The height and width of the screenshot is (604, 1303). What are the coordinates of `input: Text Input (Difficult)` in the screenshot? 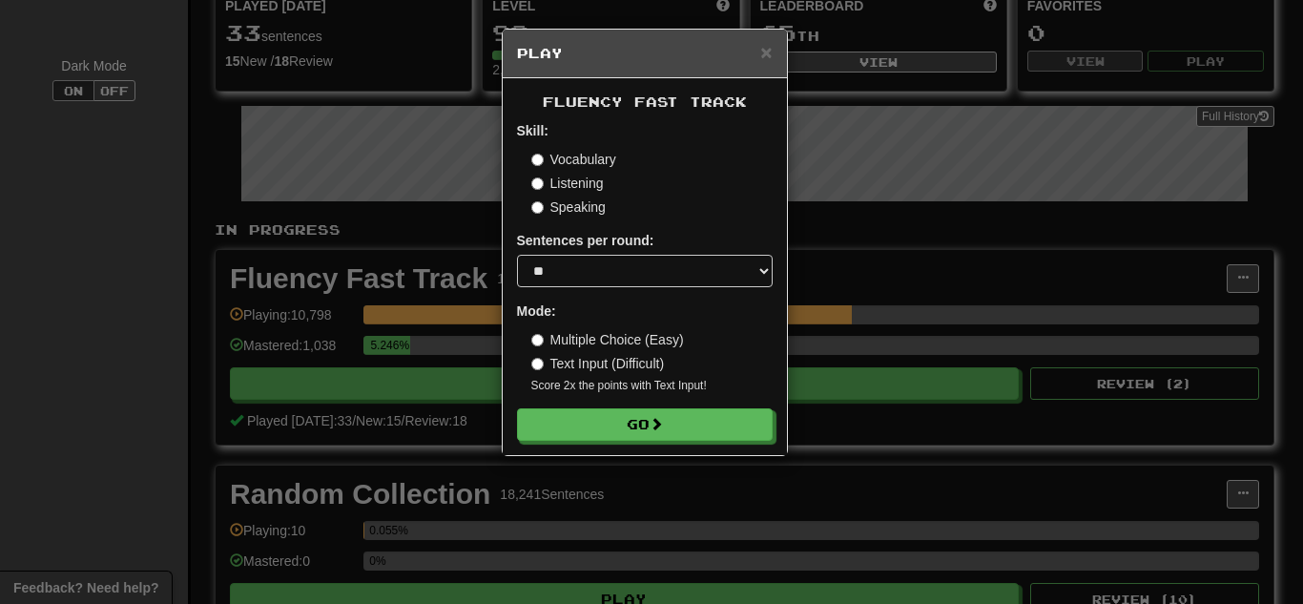 It's located at (537, 364).